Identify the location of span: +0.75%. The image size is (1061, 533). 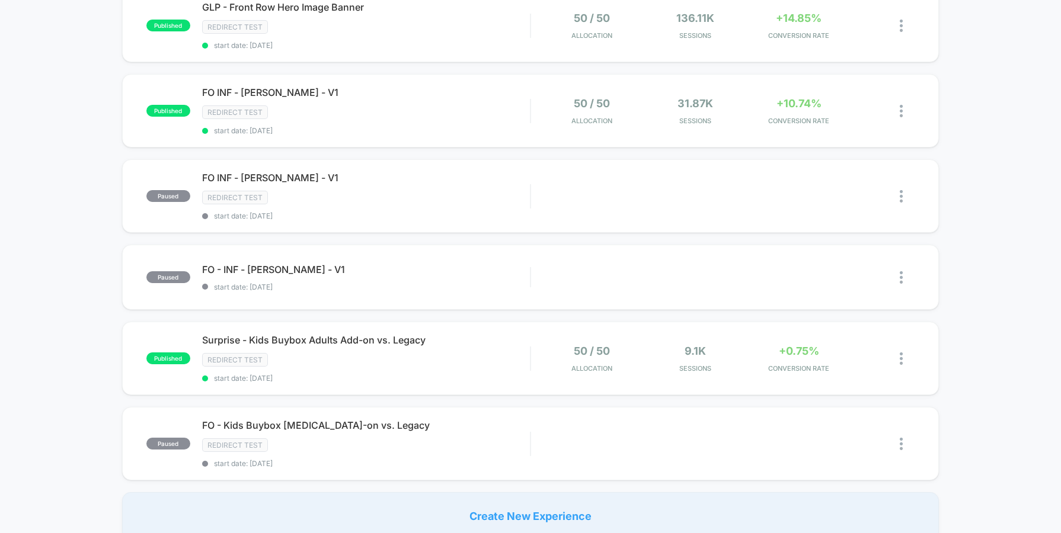
(799, 351).